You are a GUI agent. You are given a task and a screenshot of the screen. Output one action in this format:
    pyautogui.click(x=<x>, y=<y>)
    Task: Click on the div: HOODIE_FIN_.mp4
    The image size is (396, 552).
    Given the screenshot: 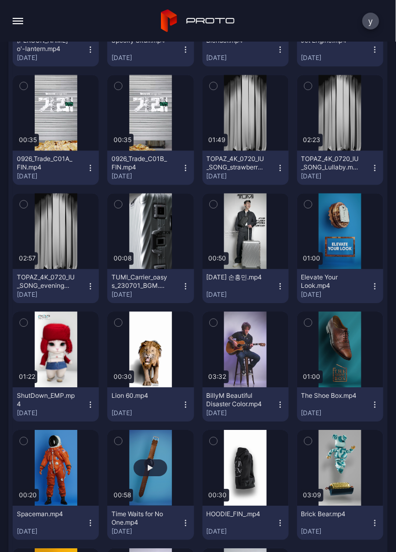 What is the action you would take?
    pyautogui.click(x=236, y=514)
    